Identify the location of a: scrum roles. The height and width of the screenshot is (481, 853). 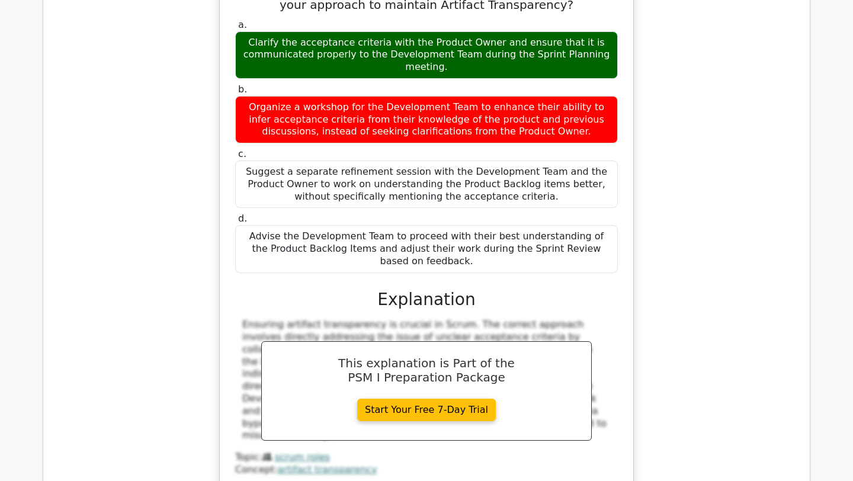
(302, 457).